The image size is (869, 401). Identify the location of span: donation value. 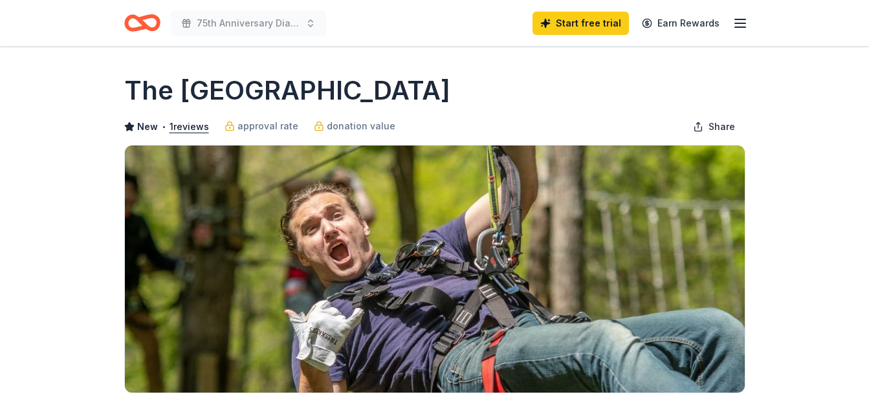
(361, 126).